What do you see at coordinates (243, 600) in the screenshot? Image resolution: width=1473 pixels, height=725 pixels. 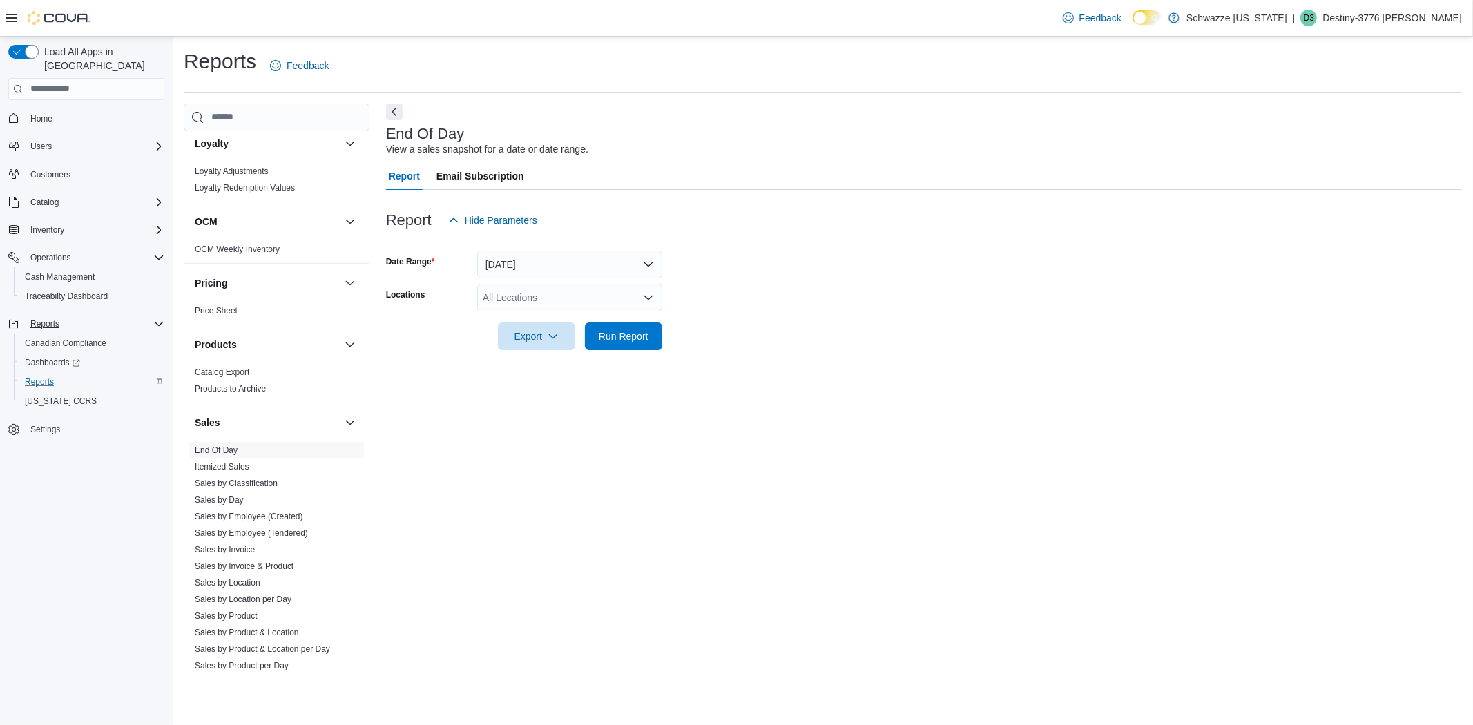 I see `a: Sales by Location per Day` at bounding box center [243, 600].